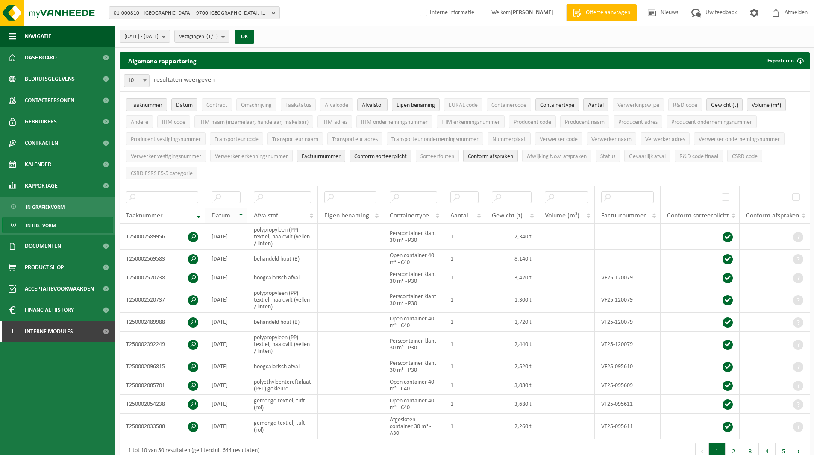  I want to click on td: 2,520 t, so click(512, 367).